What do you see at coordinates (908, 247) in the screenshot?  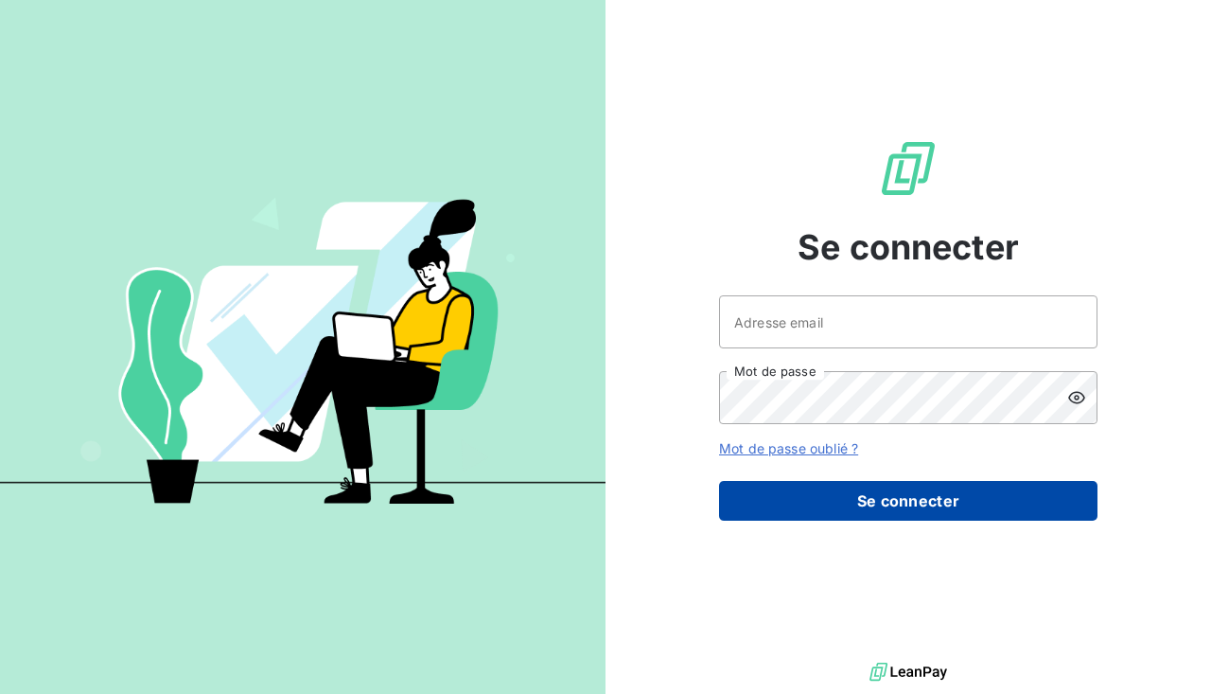 I see `span: Se connecter` at bounding box center [908, 247].